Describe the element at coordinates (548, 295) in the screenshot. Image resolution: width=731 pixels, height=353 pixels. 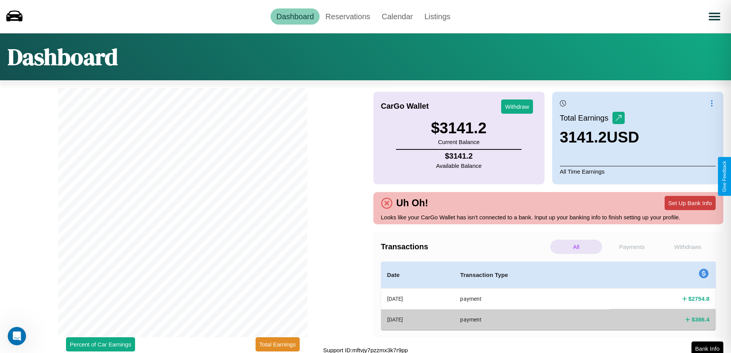
I see `table: simple table` at that location.